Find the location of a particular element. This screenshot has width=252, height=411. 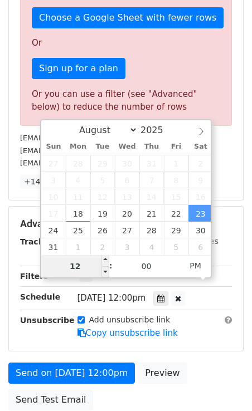

span: August 6, 2025 is located at coordinates (127, 180).